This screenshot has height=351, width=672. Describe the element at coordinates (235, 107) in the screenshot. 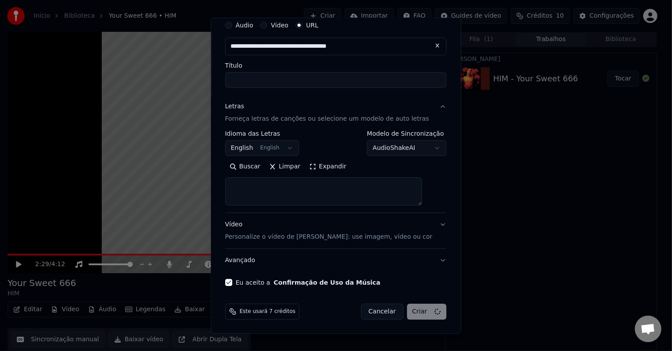

I see `div: Letras` at that location.